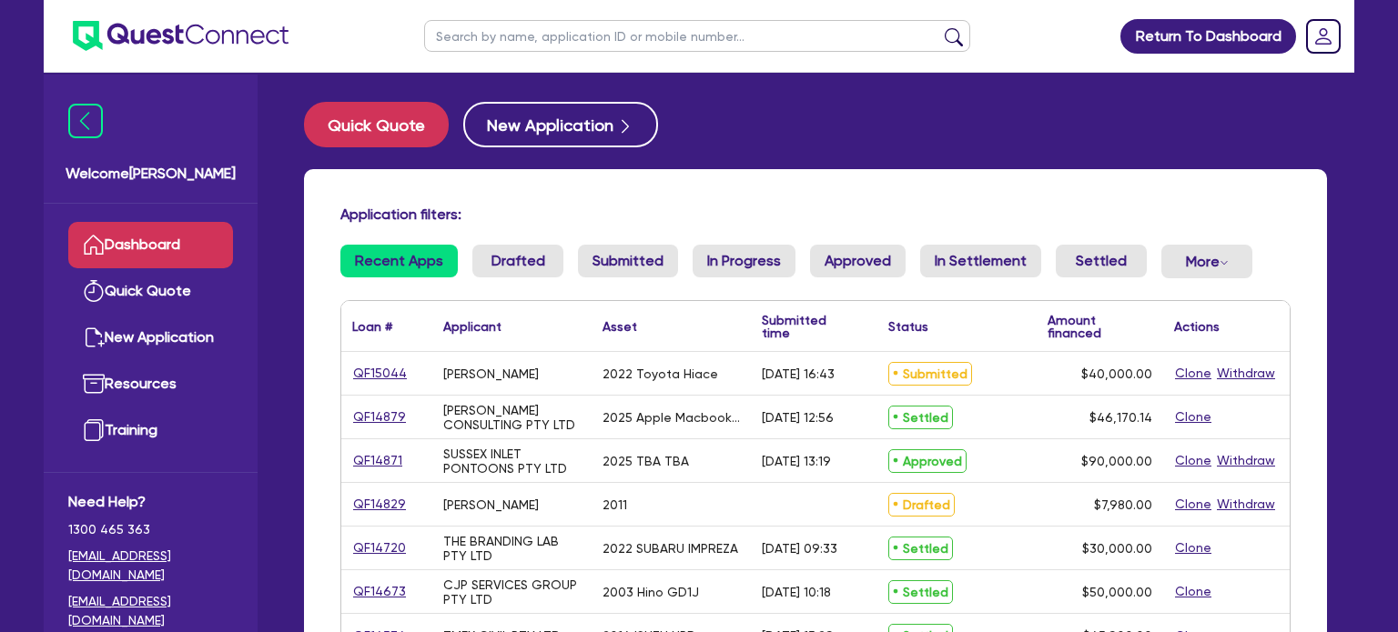  Describe the element at coordinates (379, 373) in the screenshot. I see `a: QF15044` at that location.